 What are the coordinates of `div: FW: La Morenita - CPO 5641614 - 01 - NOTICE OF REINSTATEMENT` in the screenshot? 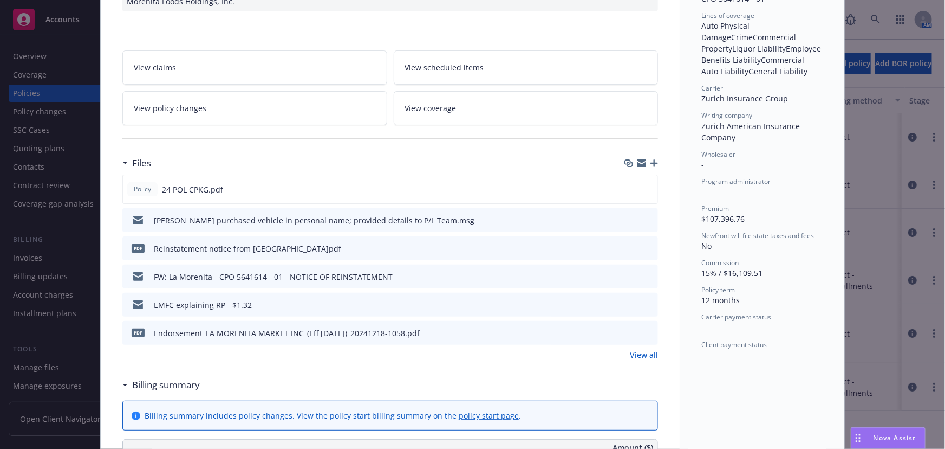 It's located at (273, 276).